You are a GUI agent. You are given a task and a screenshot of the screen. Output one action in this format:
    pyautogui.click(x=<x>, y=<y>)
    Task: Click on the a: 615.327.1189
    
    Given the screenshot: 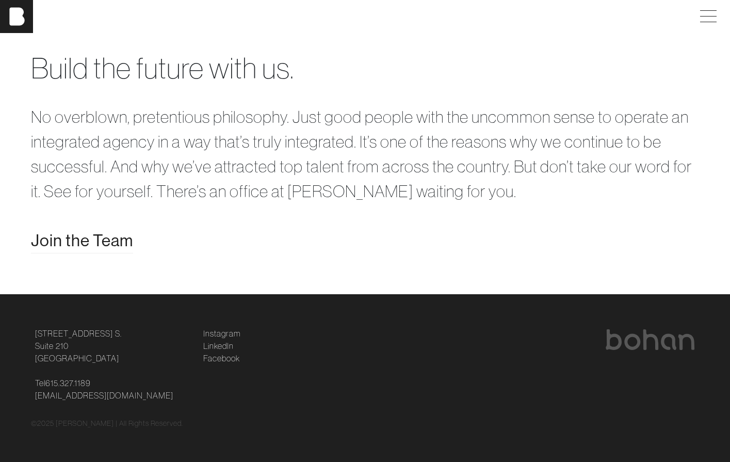 What is the action you would take?
    pyautogui.click(x=68, y=383)
    